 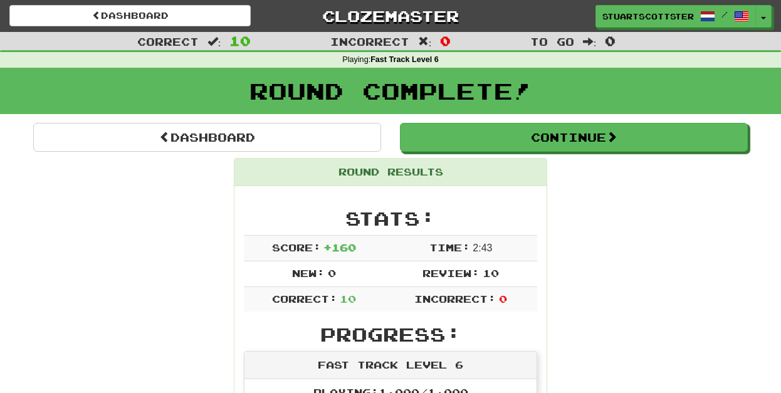 I want to click on span: stuartscottster, so click(x=648, y=16).